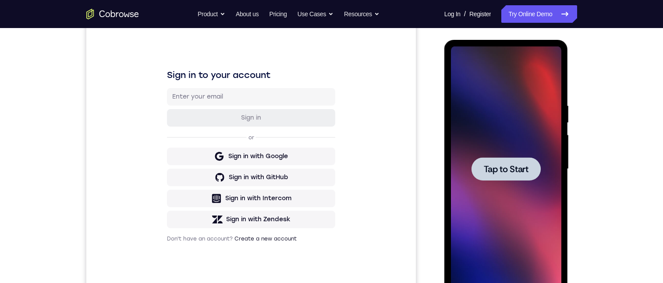  Describe the element at coordinates (165, 190) in the screenshot. I see `button: Sign in with Intercom` at that location.